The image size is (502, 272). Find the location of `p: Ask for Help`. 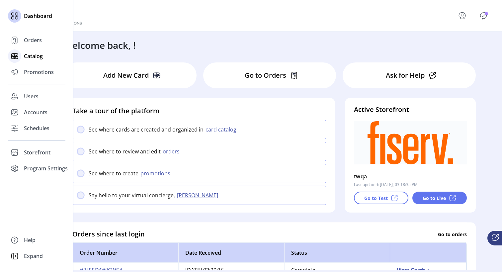

p: Ask for Help is located at coordinates (405, 75).